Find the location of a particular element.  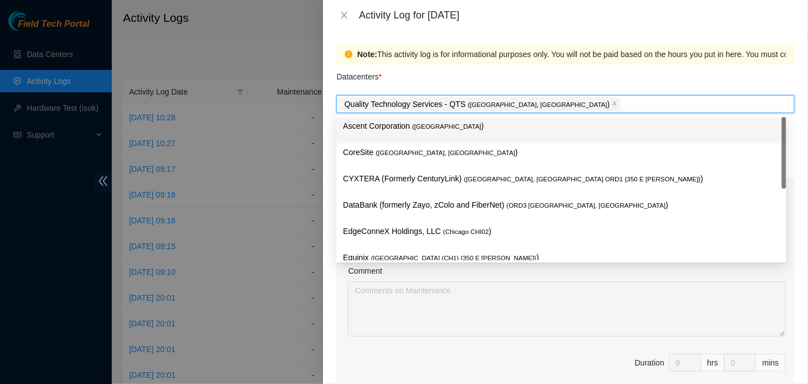

div: mins is located at coordinates (771, 362).